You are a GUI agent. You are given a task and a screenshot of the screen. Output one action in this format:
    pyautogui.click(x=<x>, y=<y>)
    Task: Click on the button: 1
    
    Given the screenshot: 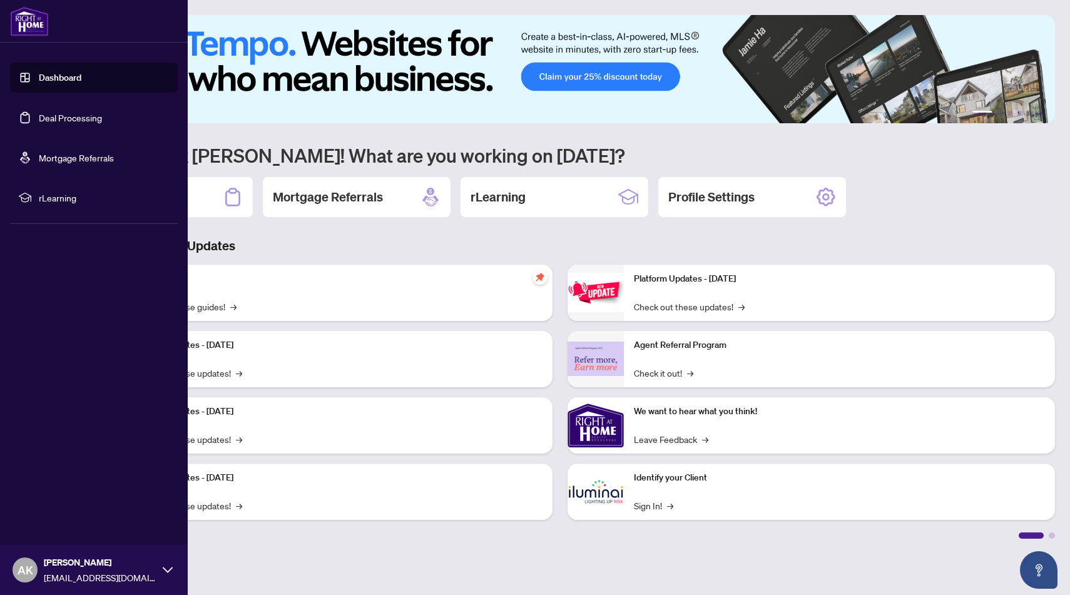 What is the action you would take?
    pyautogui.click(x=982, y=113)
    